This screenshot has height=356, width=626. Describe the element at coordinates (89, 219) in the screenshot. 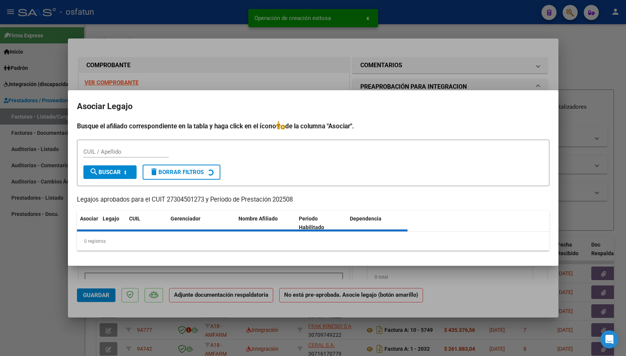

I see `span: Asociar` at that location.